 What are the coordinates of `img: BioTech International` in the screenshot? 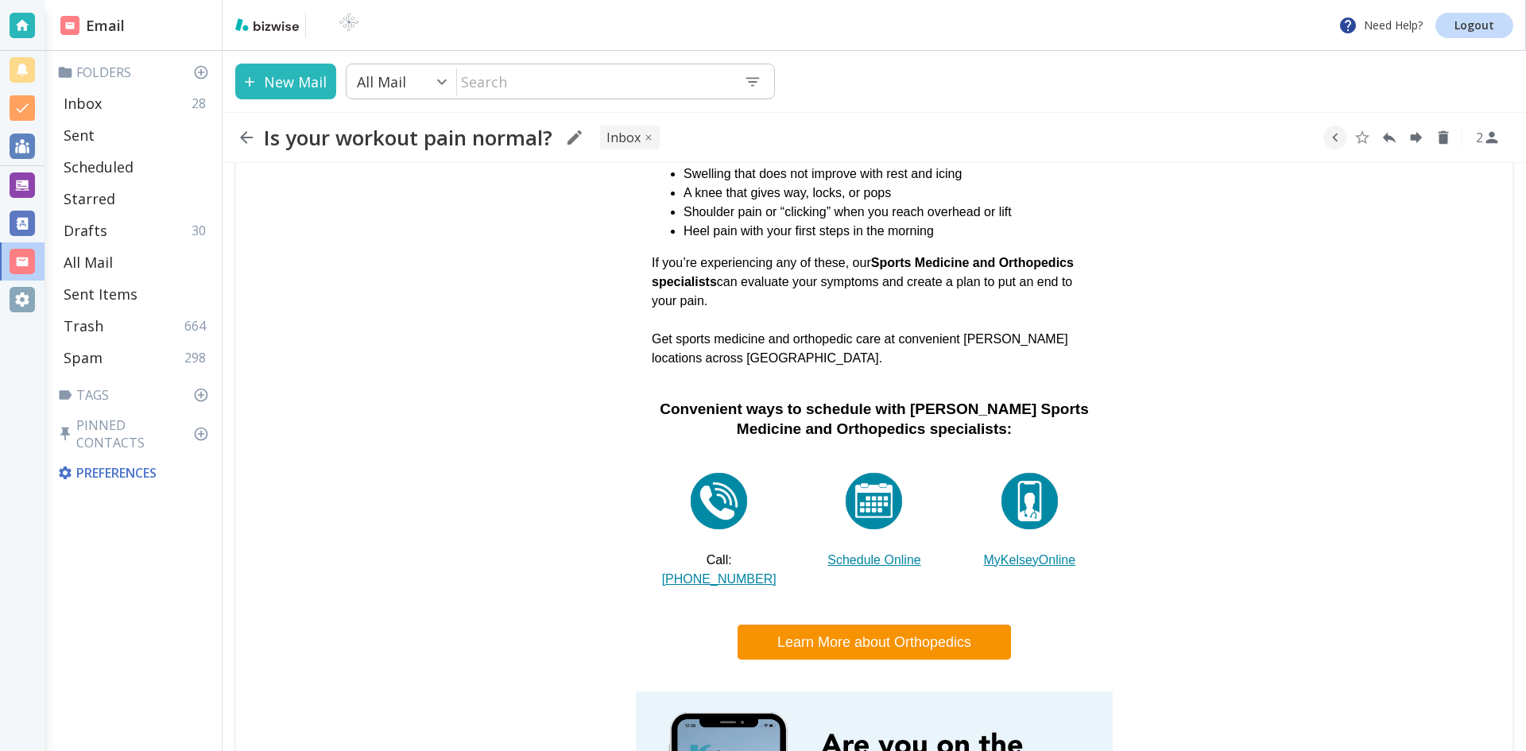 It's located at (349, 25).